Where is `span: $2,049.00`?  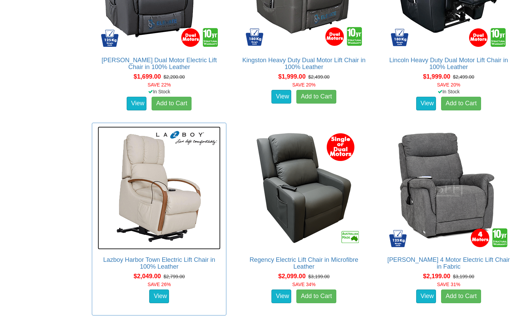 span: $2,049.00 is located at coordinates (147, 276).